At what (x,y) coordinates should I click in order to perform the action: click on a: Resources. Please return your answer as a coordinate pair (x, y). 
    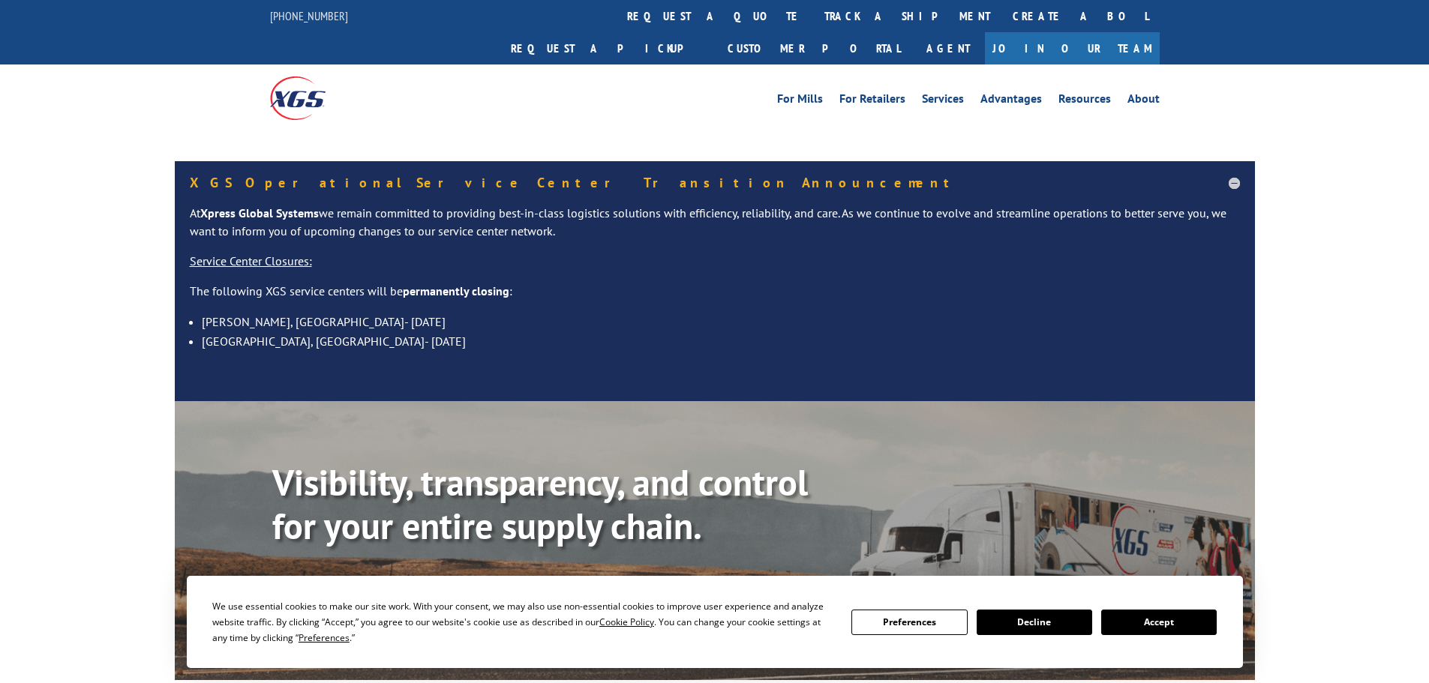
    Looking at the image, I should click on (1085, 101).